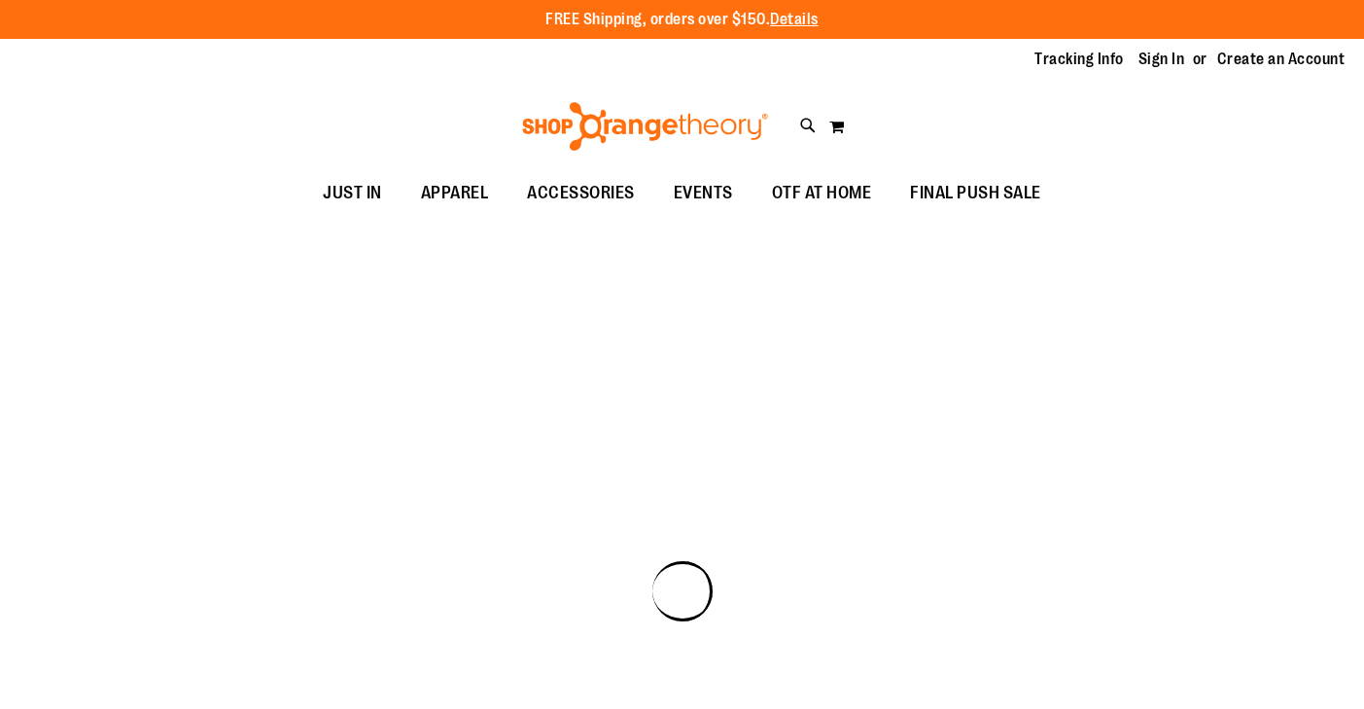  Describe the element at coordinates (1281, 59) in the screenshot. I see `a: Create an Account` at that location.